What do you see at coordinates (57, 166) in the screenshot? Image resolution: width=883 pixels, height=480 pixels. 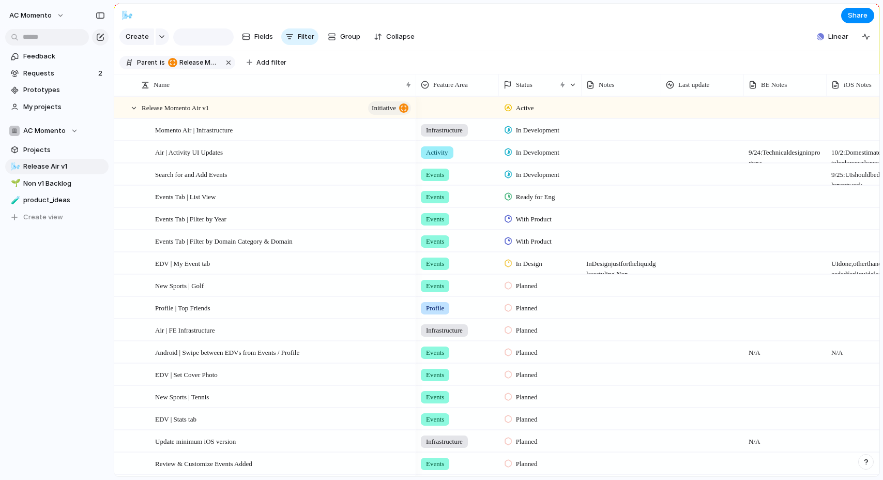 I see `a: 🌬️Release Air v1` at bounding box center [57, 166].